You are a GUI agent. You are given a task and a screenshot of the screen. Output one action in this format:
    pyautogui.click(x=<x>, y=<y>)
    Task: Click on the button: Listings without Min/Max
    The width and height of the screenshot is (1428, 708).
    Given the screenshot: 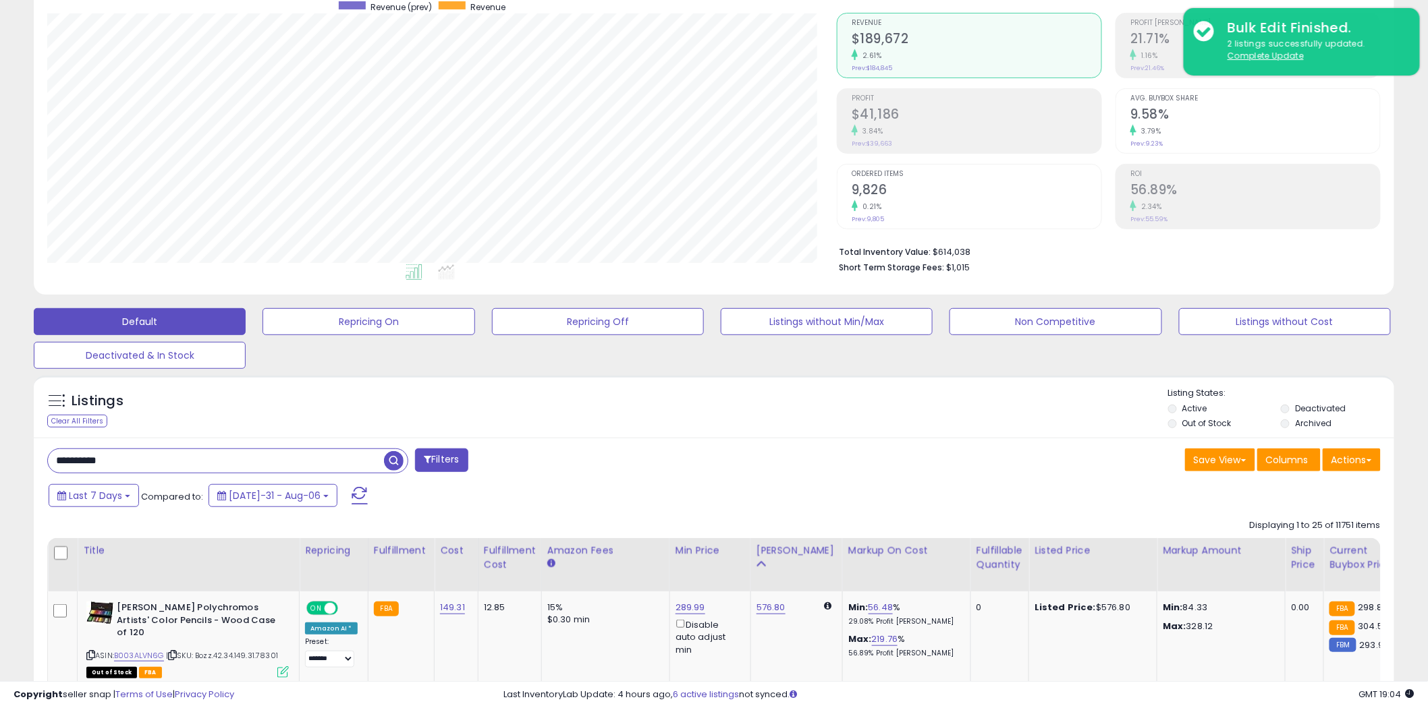 What is the action you would take?
    pyautogui.click(x=827, y=322)
    